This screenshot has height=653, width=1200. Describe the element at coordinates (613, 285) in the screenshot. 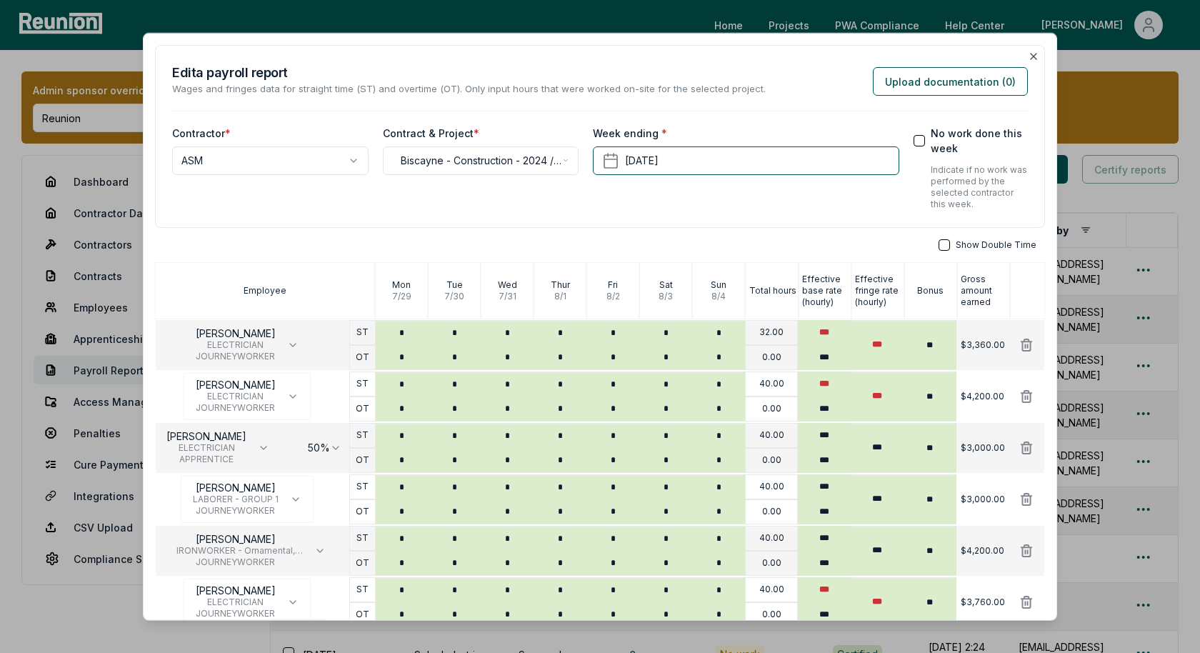

I see `p: Fri` at that location.